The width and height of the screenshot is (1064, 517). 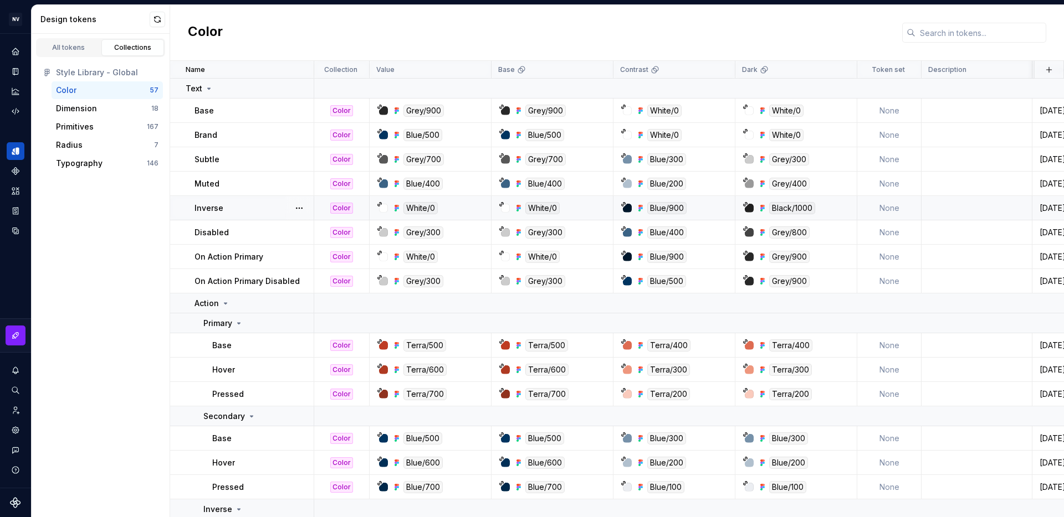 What do you see at coordinates (16, 111) in the screenshot?
I see `a: Code automation` at bounding box center [16, 111].